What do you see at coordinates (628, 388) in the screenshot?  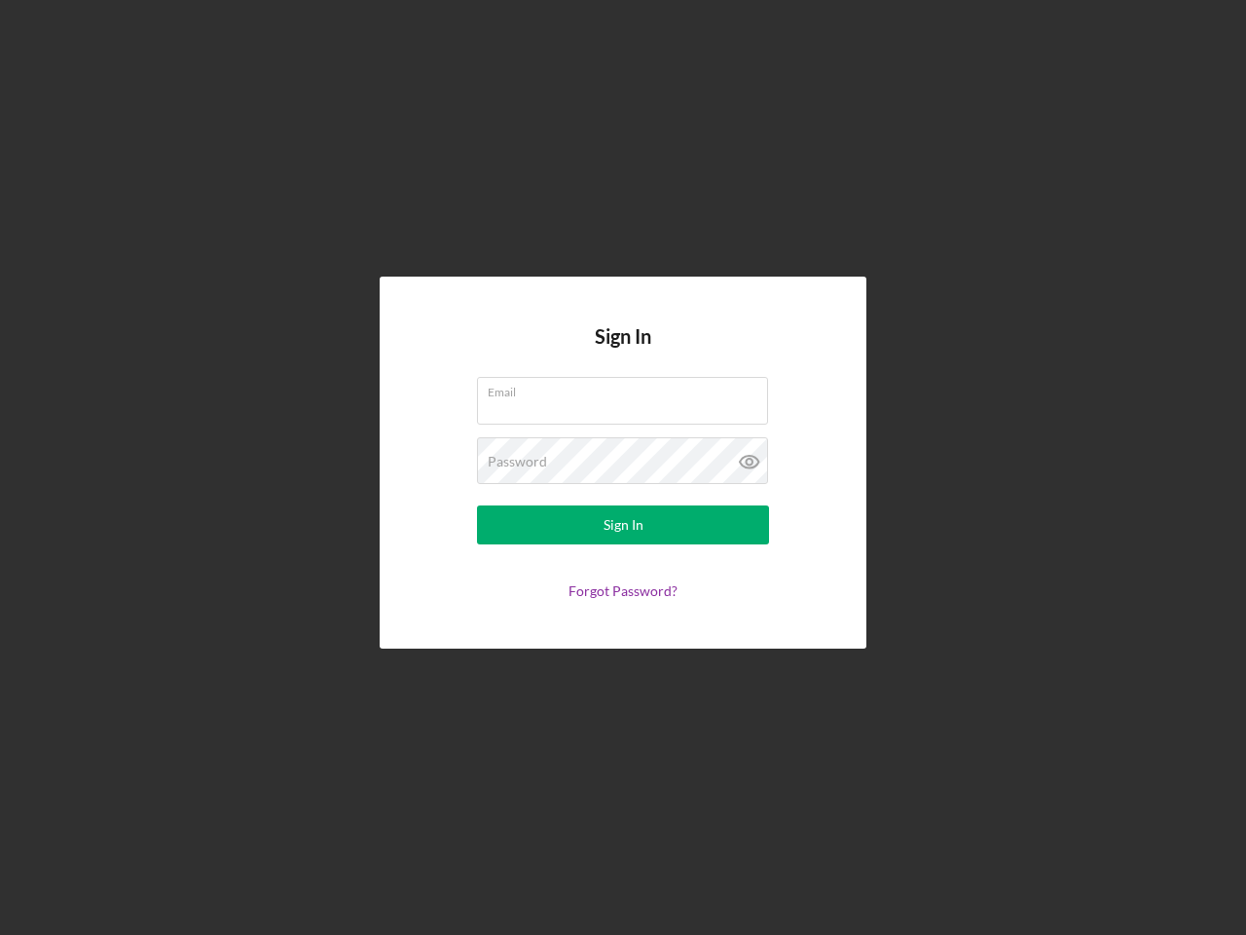 I see `label: Email` at bounding box center [628, 388].